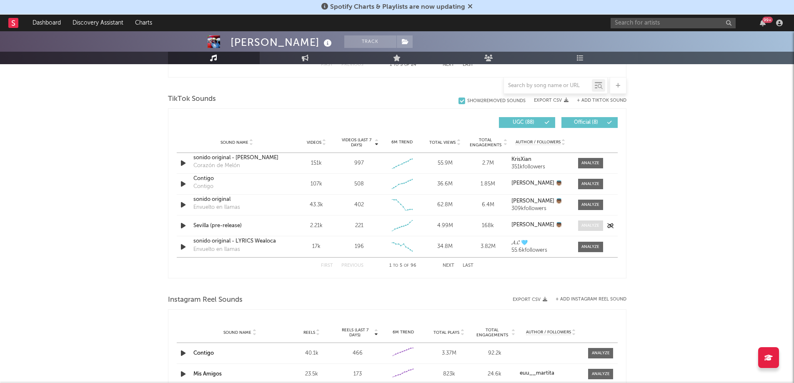 Image resolution: width=794 pixels, height=383 pixels. I want to click on div: 1 5 24, so click(403, 65).